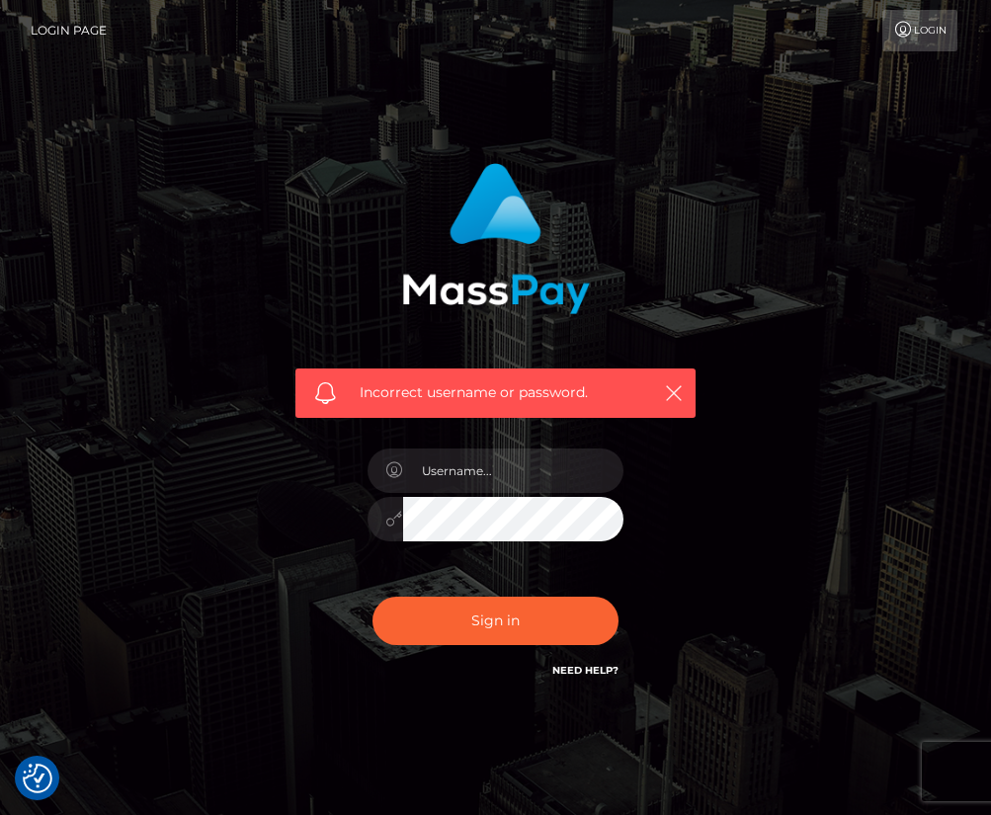 This screenshot has height=815, width=991. What do you see at coordinates (514, 470) in the screenshot?
I see `input: Username...` at bounding box center [514, 470].